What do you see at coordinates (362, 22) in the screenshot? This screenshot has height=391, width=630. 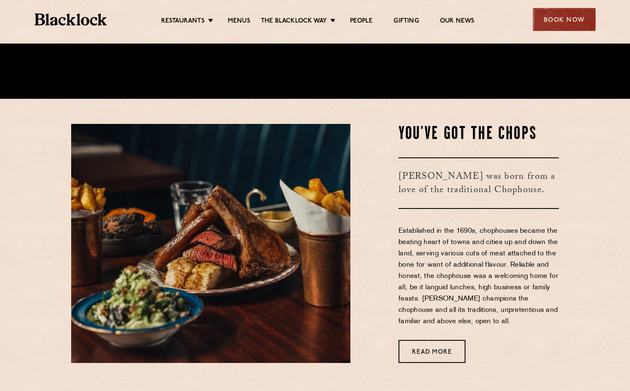 I see `a: People` at bounding box center [362, 22].